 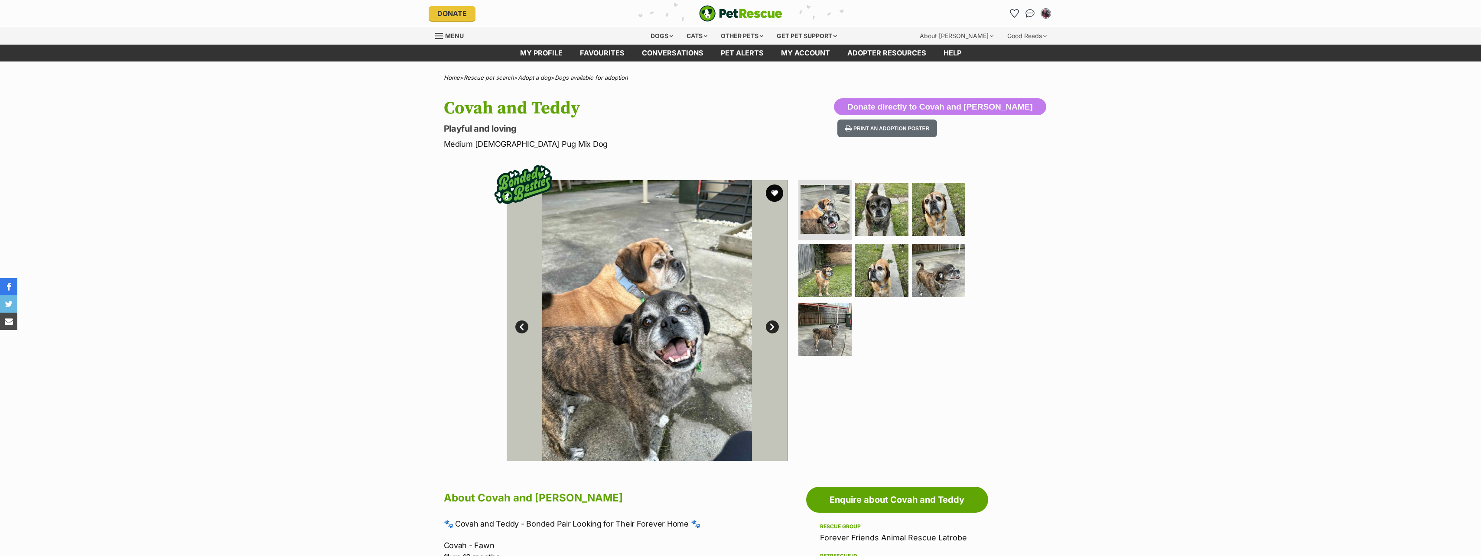 I want to click on button: Print an adoption poster, so click(x=887, y=128).